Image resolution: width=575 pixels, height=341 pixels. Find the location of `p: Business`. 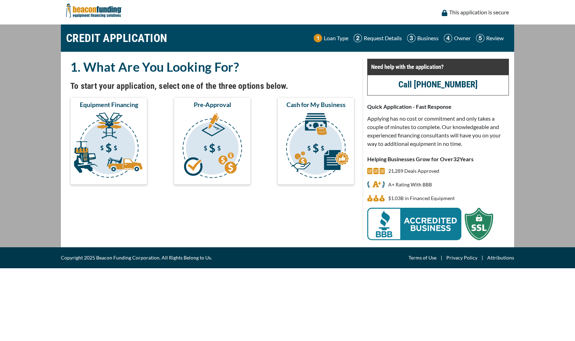

p: Business is located at coordinates (428, 38).